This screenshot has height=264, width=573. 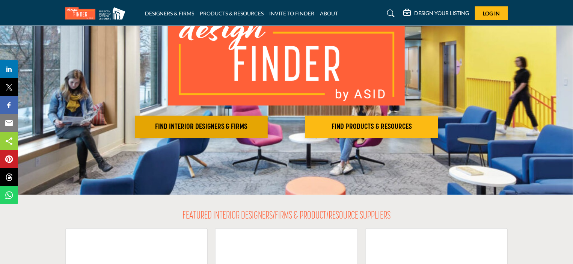 What do you see at coordinates (201, 127) in the screenshot?
I see `h2: FIND INTERIOR DESIGNERS & FIRMS` at bounding box center [201, 127].